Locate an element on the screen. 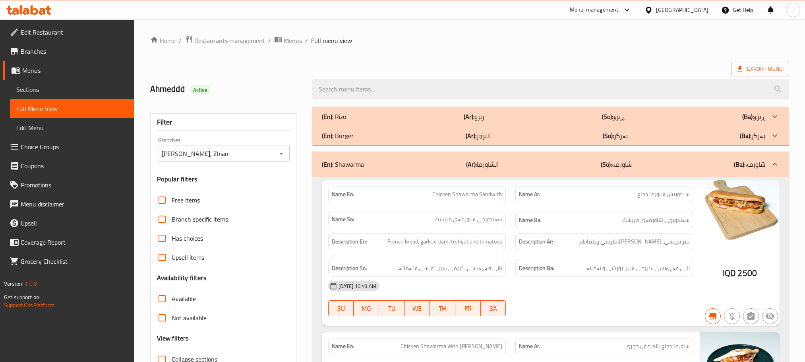 The height and width of the screenshot is (362, 805). a: Branches is located at coordinates (69, 51).